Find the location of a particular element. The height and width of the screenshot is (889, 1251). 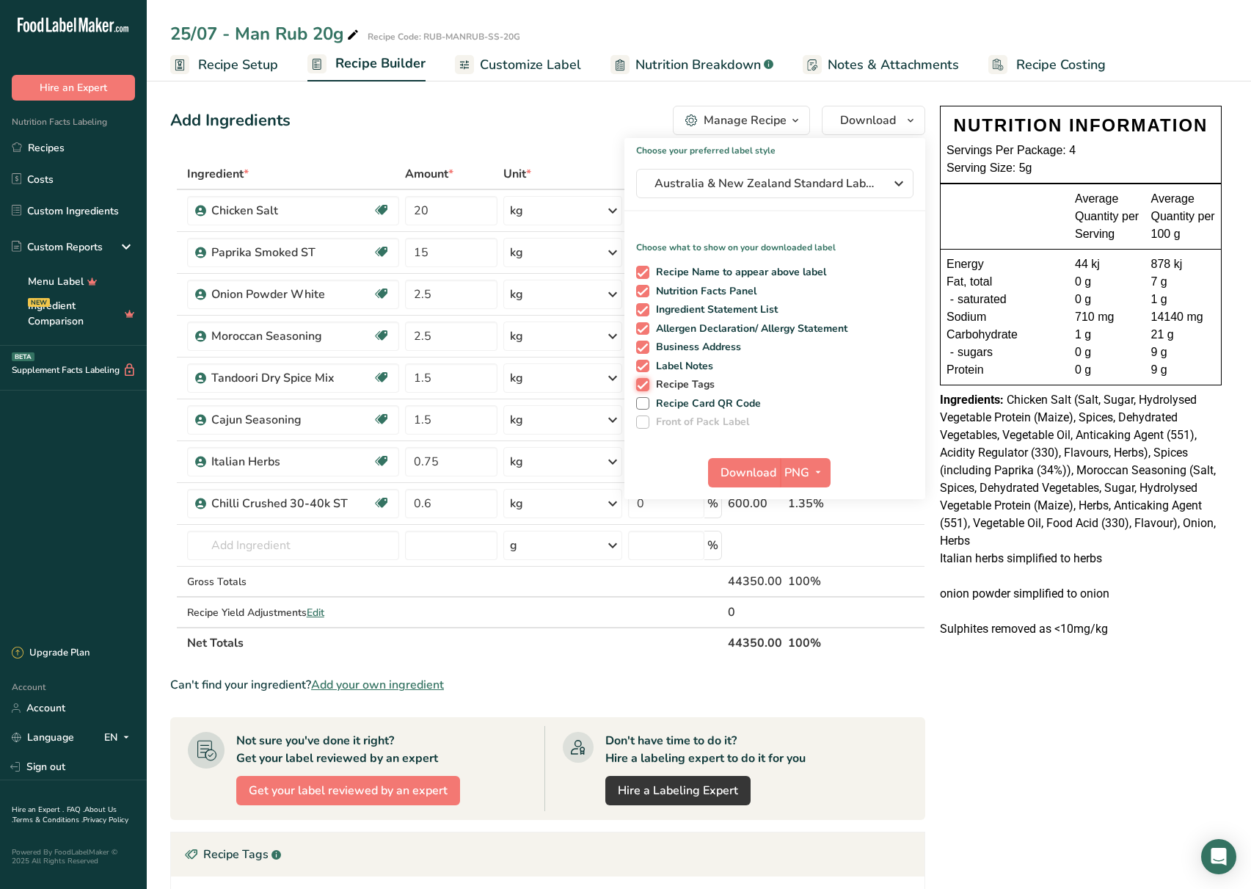

div: 0 is located at coordinates (755, 612).